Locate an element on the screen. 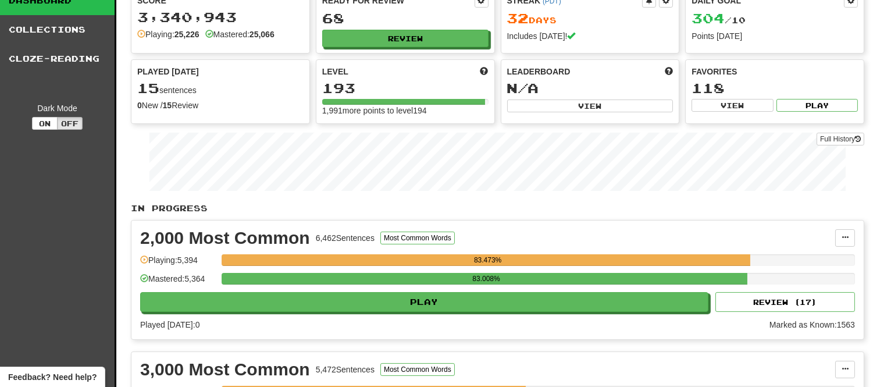 This screenshot has height=387, width=873. div: Favorites is located at coordinates (775, 72).